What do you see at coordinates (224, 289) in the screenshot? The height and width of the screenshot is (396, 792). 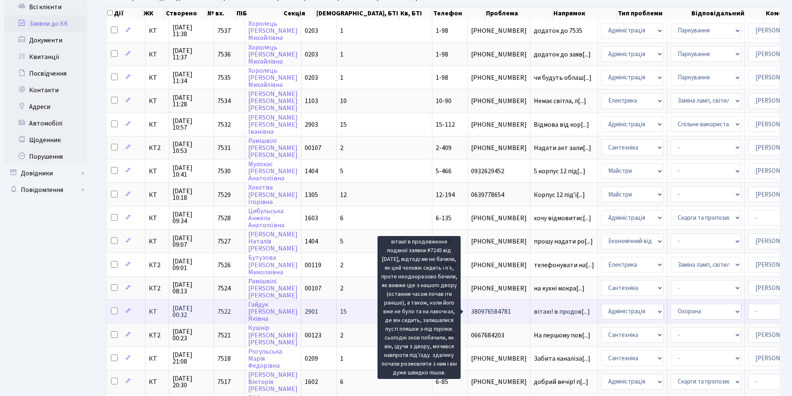 I see `span: 7524` at bounding box center [224, 289].